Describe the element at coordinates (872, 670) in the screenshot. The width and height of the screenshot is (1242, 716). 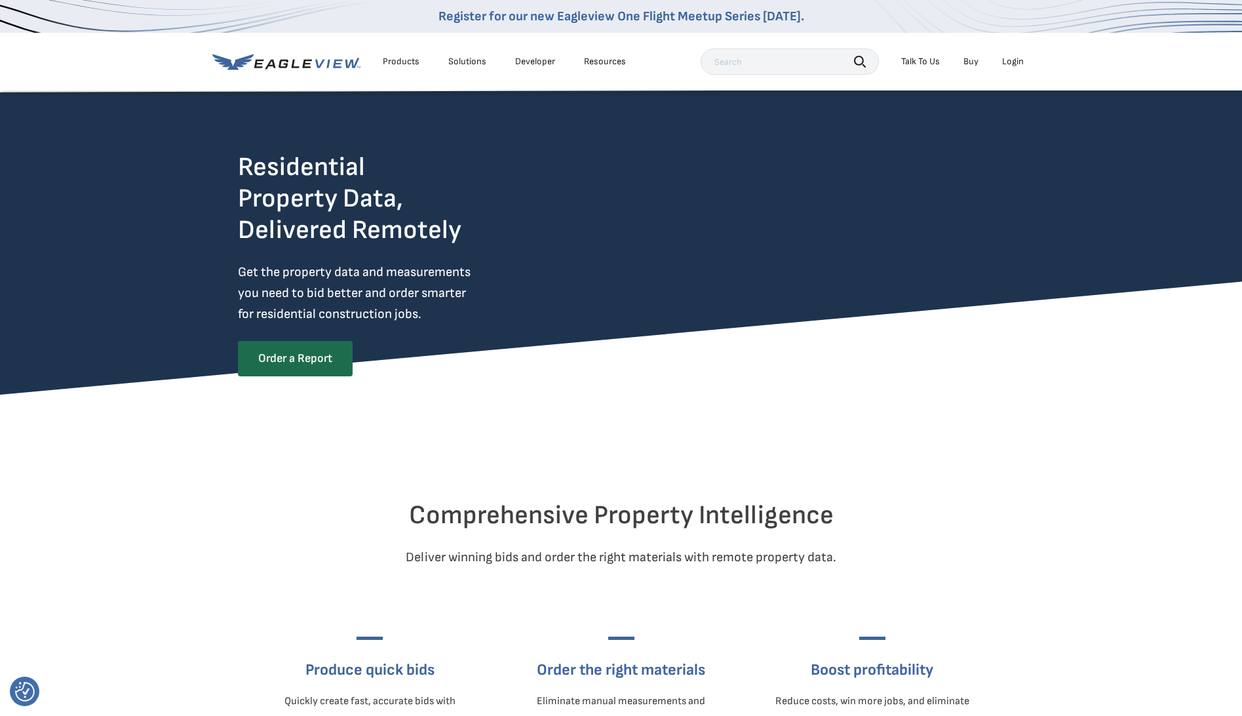
I see `h3: Boost profitability` at that location.